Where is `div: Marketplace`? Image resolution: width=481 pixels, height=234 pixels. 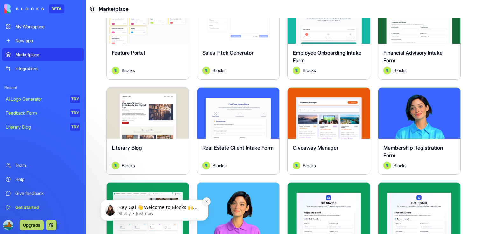 div: Marketplace is located at coordinates (48, 55).